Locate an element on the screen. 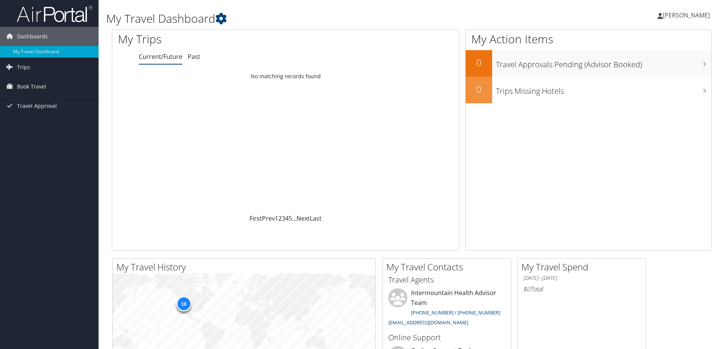 This screenshot has width=725, height=349. span: $0 is located at coordinates (527, 289).